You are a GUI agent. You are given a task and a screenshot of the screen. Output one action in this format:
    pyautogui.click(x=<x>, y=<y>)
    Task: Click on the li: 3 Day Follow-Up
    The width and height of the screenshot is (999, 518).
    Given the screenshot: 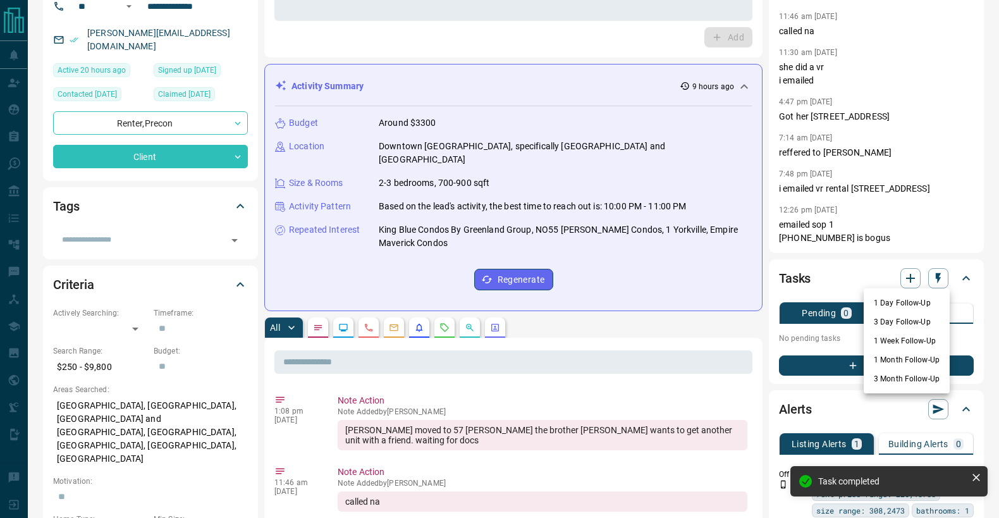 What is the action you would take?
    pyautogui.click(x=907, y=322)
    